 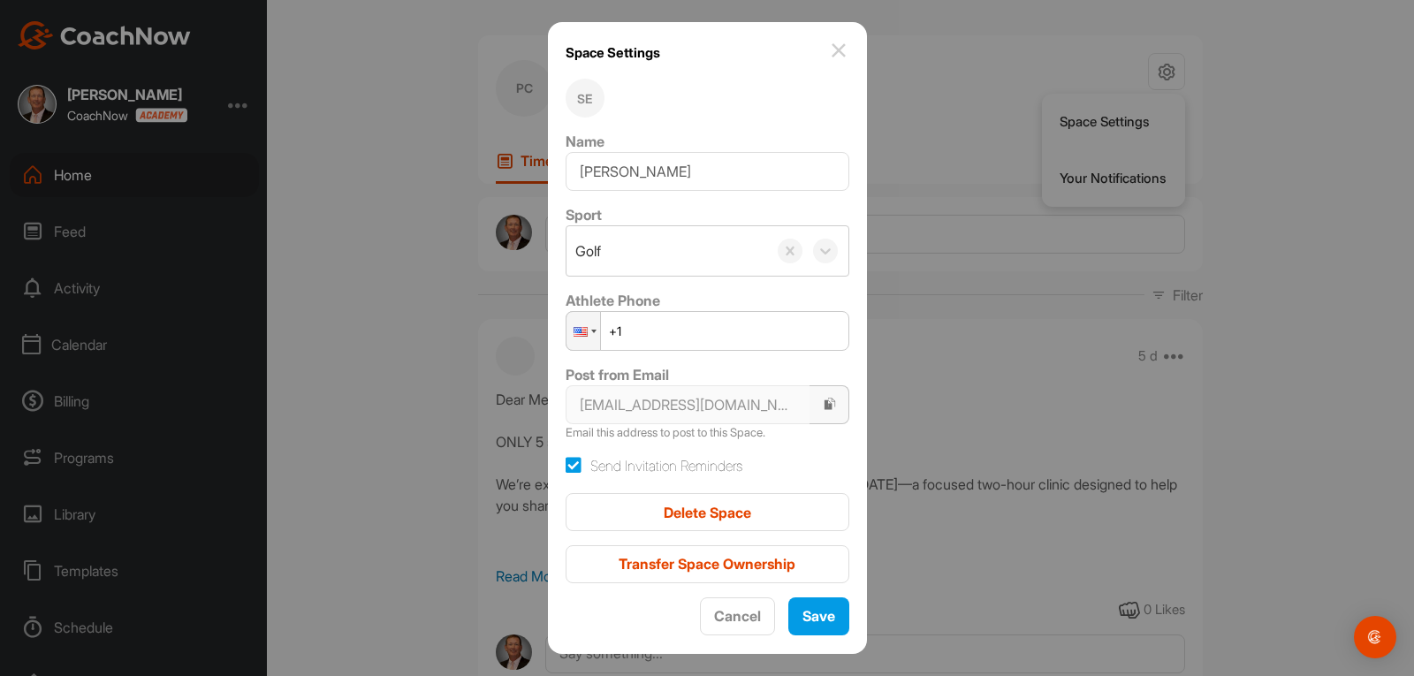 What do you see at coordinates (737, 616) in the screenshot?
I see `span: Cancel` at bounding box center [737, 616].